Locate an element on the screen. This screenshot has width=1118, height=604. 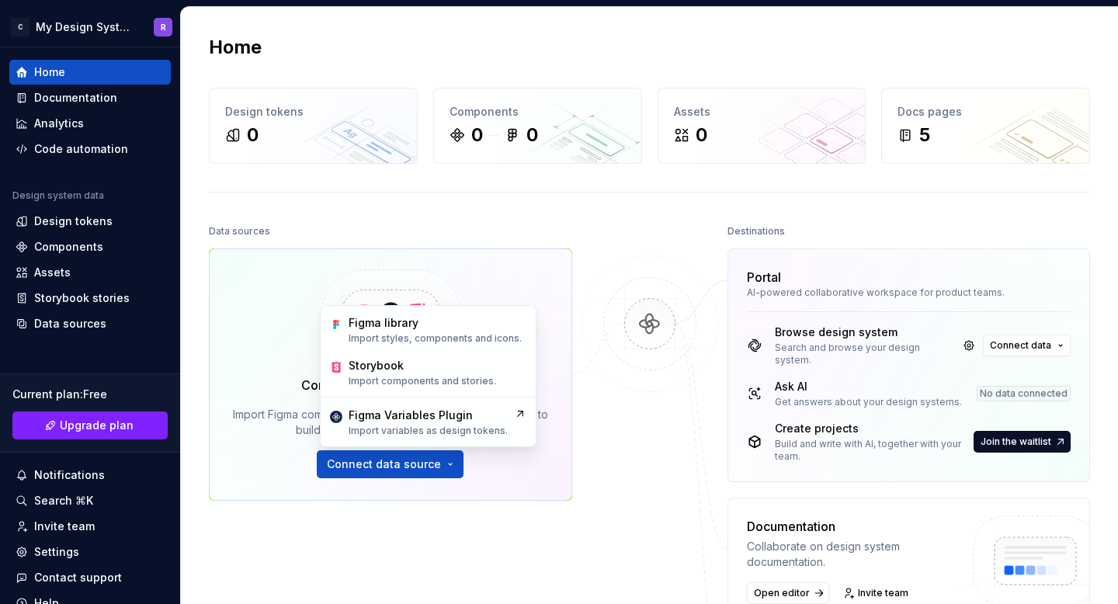
div: Search ⌘K is located at coordinates (64, 501).